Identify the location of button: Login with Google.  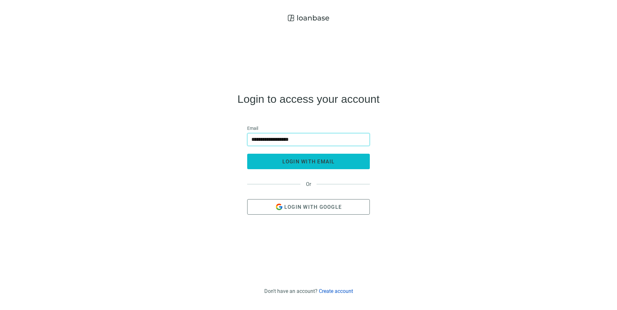
(308, 207).